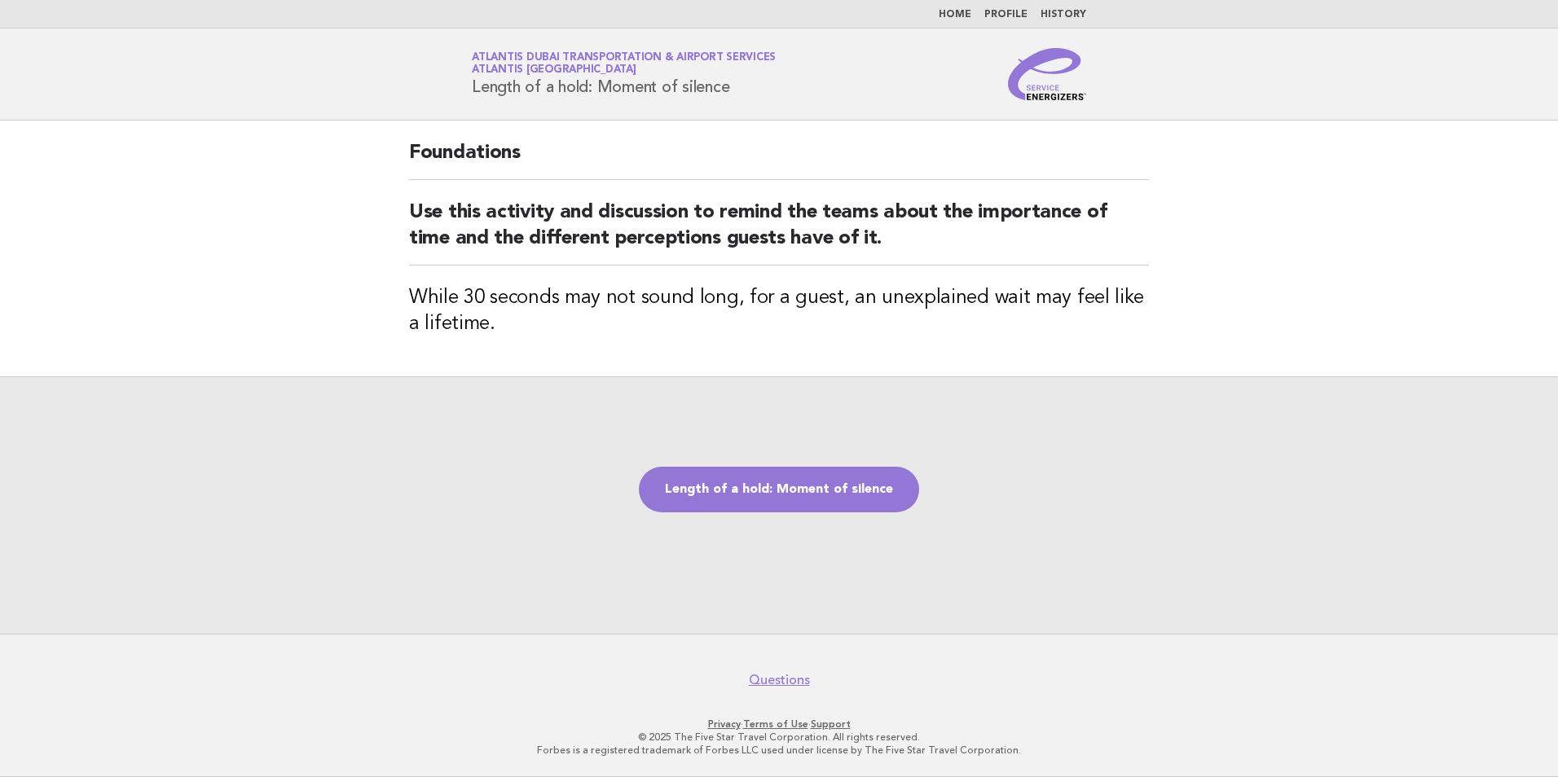  I want to click on h3: While 30 seconds may not sound long, for a guest, an unexplained wait may feel like a lifetime., so click(779, 311).